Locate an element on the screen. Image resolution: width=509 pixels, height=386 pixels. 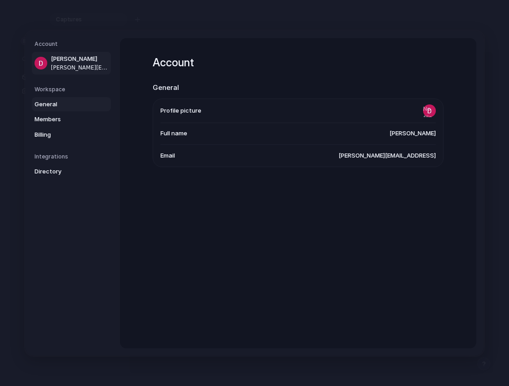
span: Members is located at coordinates (64, 120).